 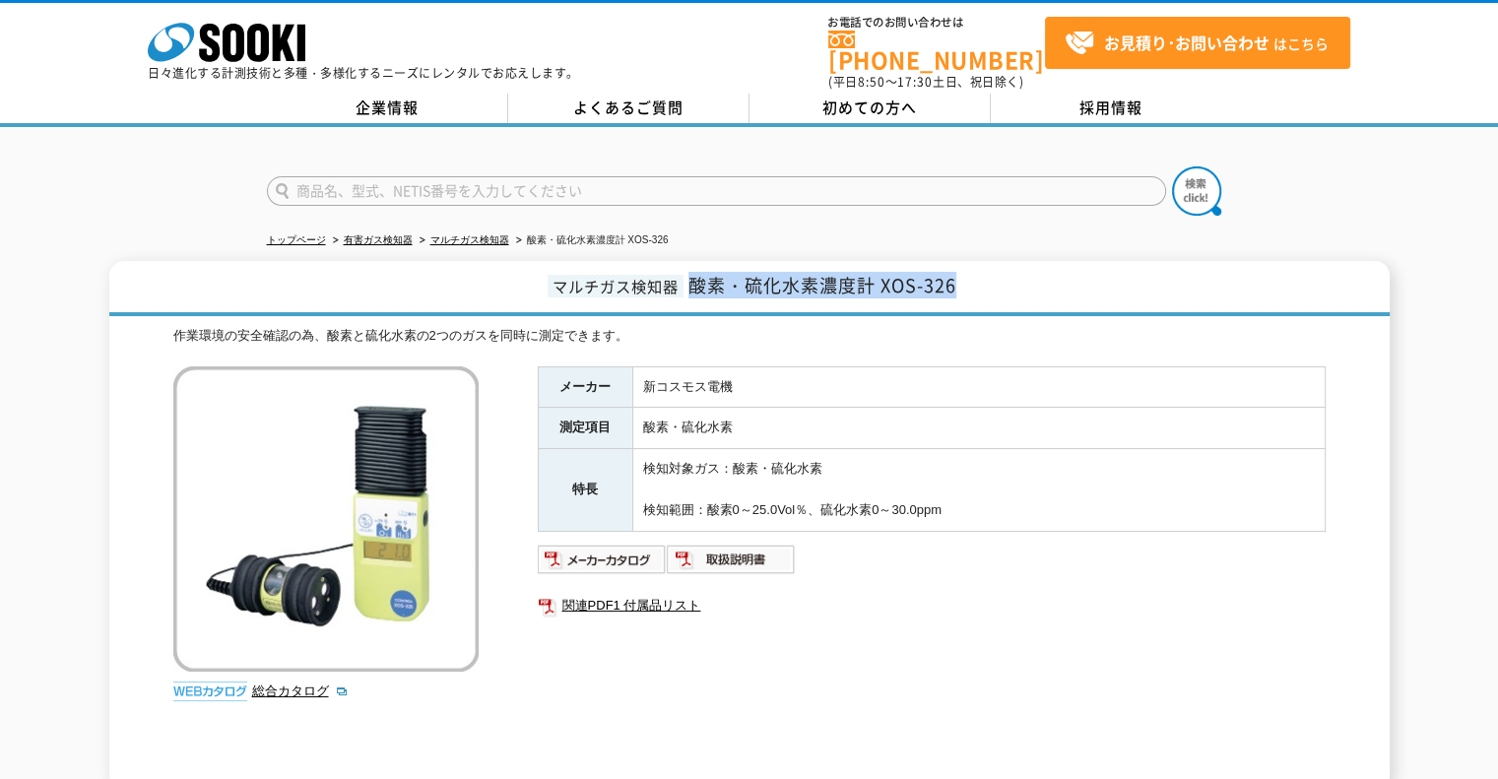 I want to click on span: お電話でのお問い合わせは, so click(x=937, y=23).